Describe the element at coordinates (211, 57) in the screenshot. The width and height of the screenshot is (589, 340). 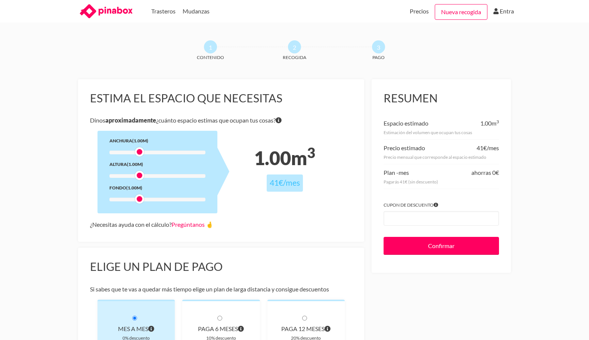
I see `span: Contenido` at that location.